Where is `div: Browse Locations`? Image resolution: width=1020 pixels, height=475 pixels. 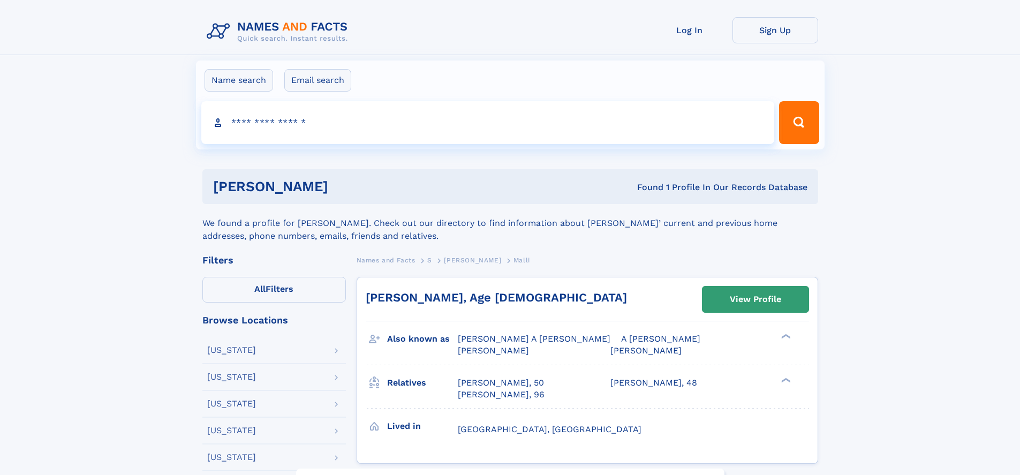
div: Browse Locations is located at coordinates (274, 320).